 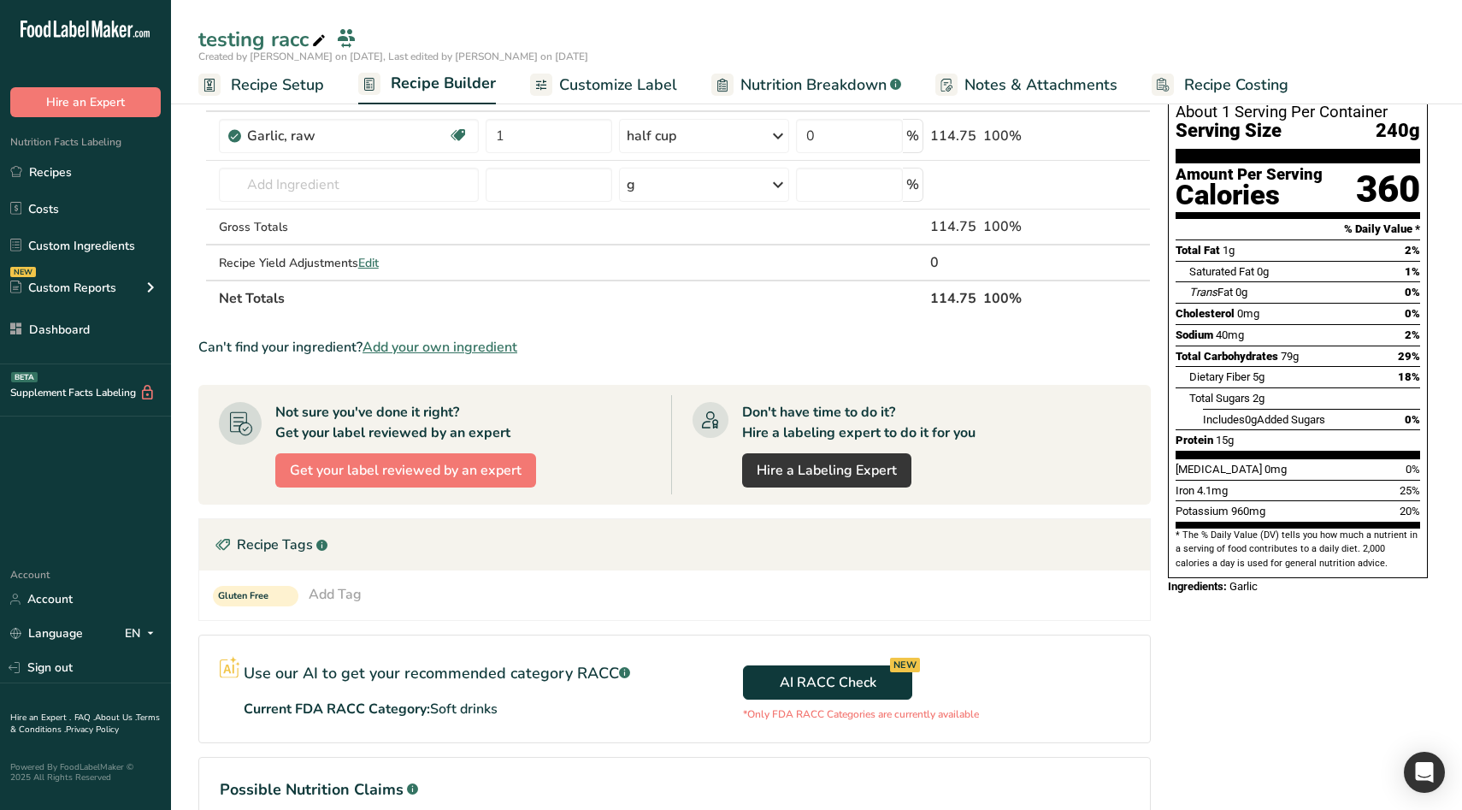 What do you see at coordinates (1409, 376) in the screenshot?
I see `span: 18%` at bounding box center [1409, 376].